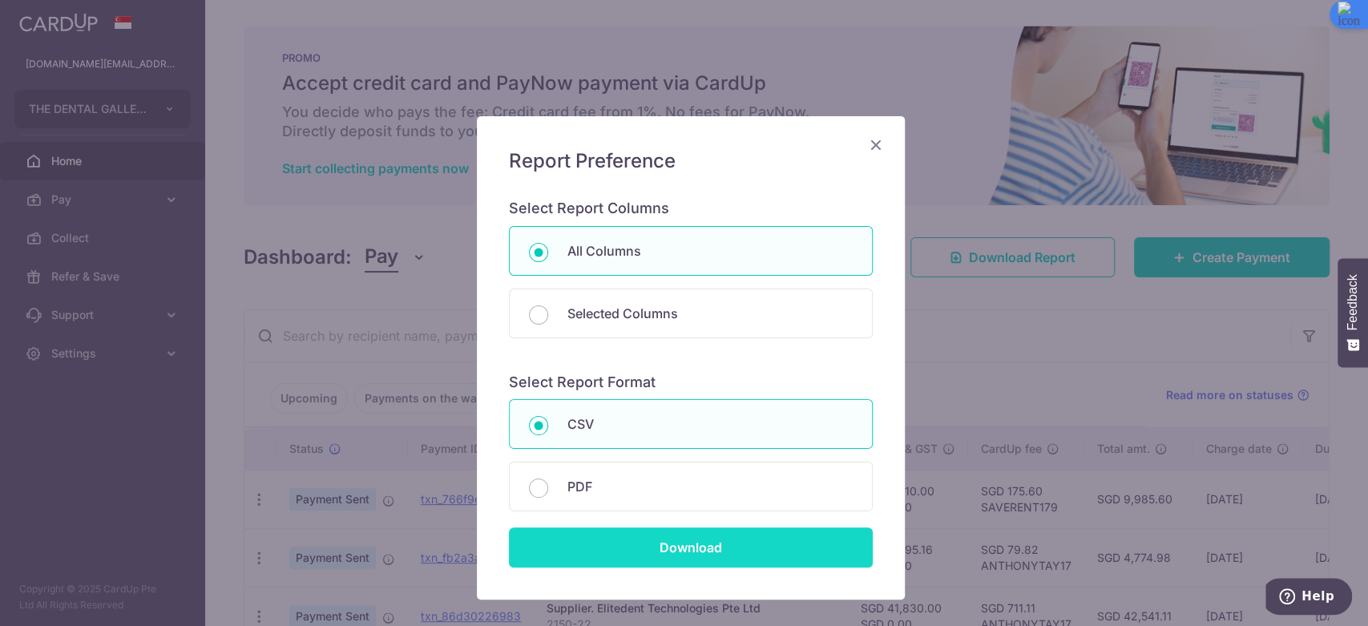 The image size is (1368, 626). What do you see at coordinates (1352, 302) in the screenshot?
I see `span: Feedback` at bounding box center [1352, 302].